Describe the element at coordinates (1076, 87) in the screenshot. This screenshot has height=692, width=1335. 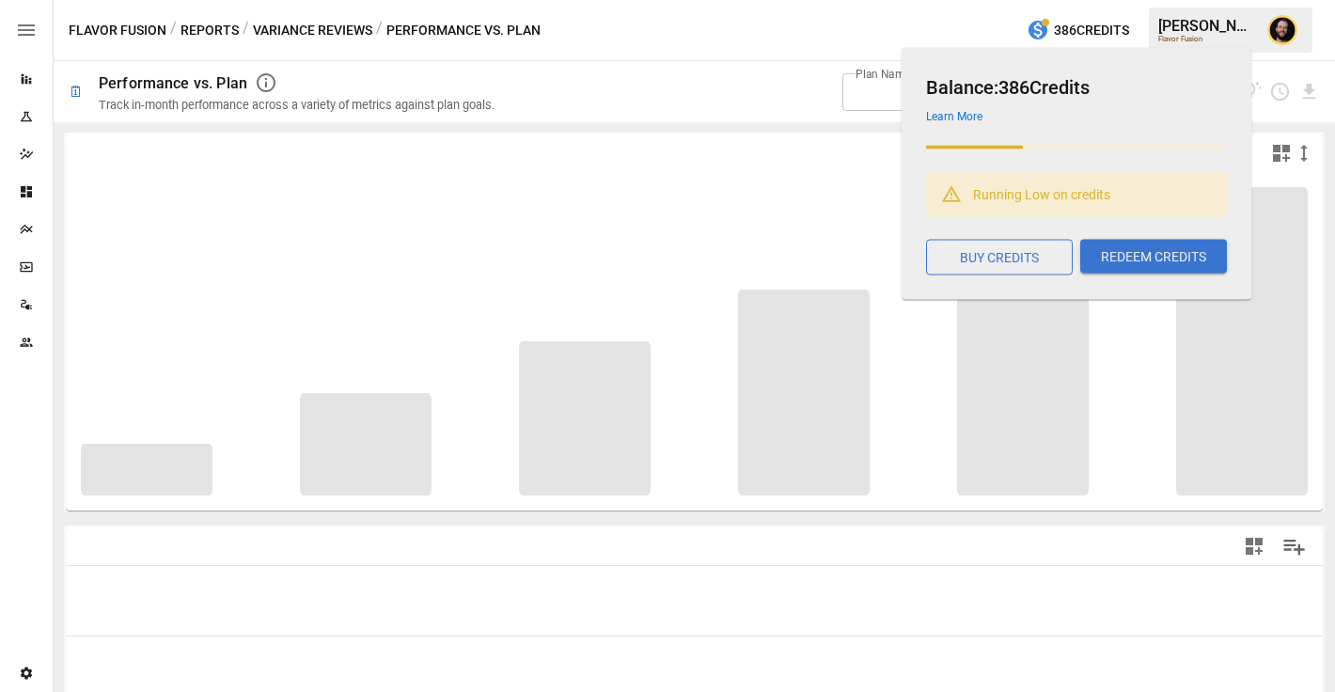
I see `h6: Balance: 386 Credits` at that location.